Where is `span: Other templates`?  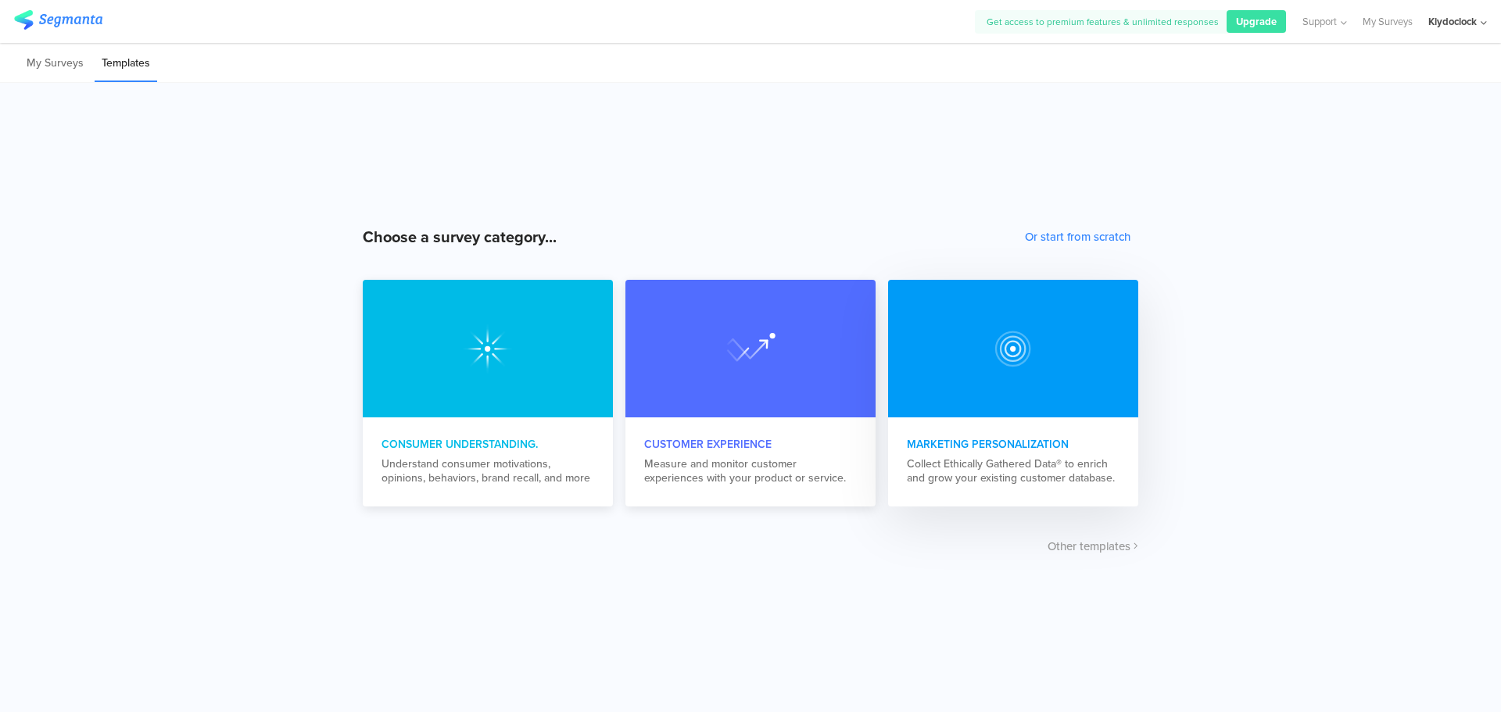 span: Other templates is located at coordinates (1089, 546).